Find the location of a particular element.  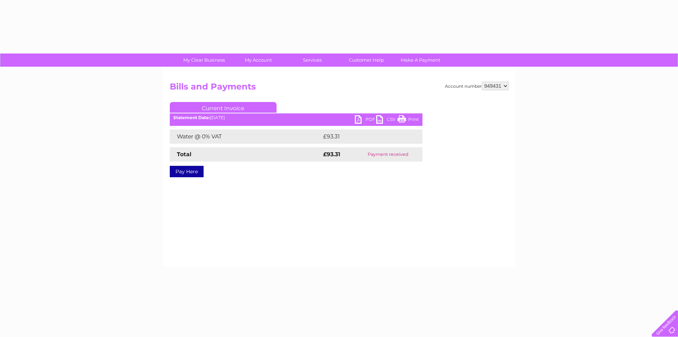

a: Current Invoice is located at coordinates (223, 107).